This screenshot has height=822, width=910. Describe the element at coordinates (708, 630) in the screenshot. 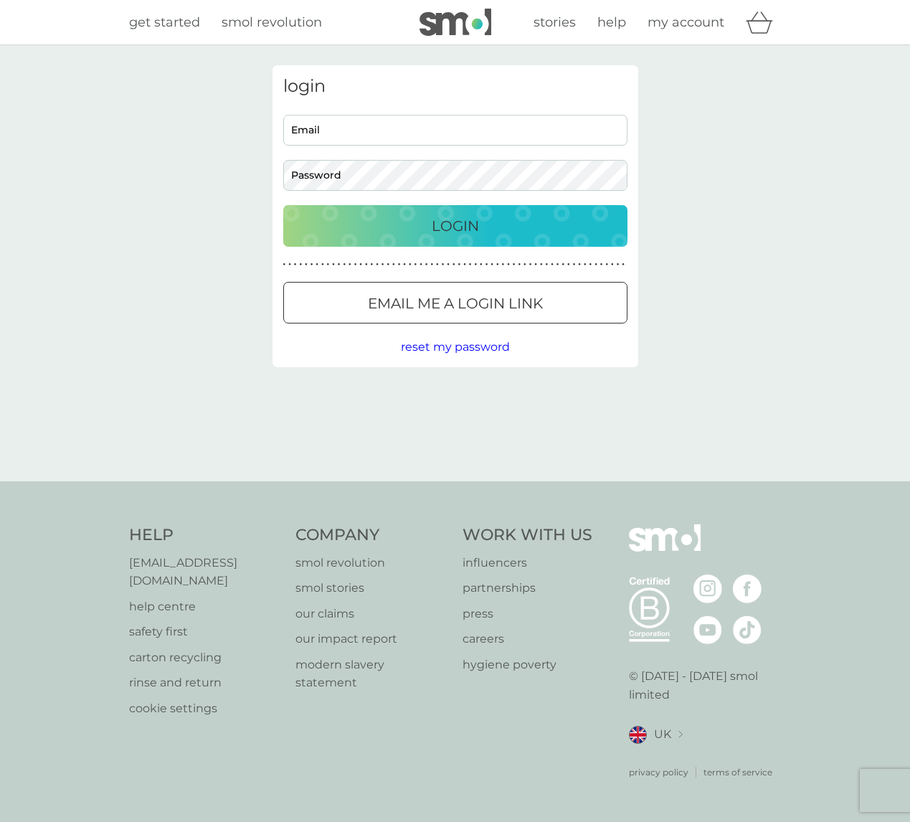

I see `img: visit the smol Youtube page` at that location.